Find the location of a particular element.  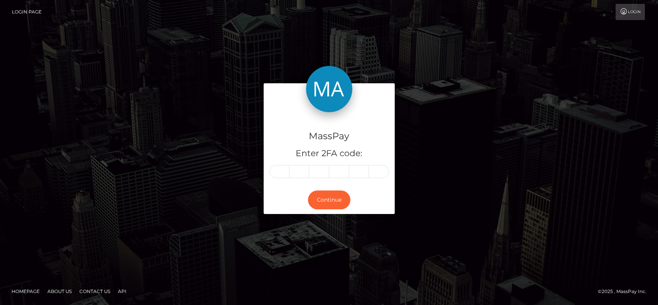

h5: Enter 2FA code: is located at coordinates (329, 153).